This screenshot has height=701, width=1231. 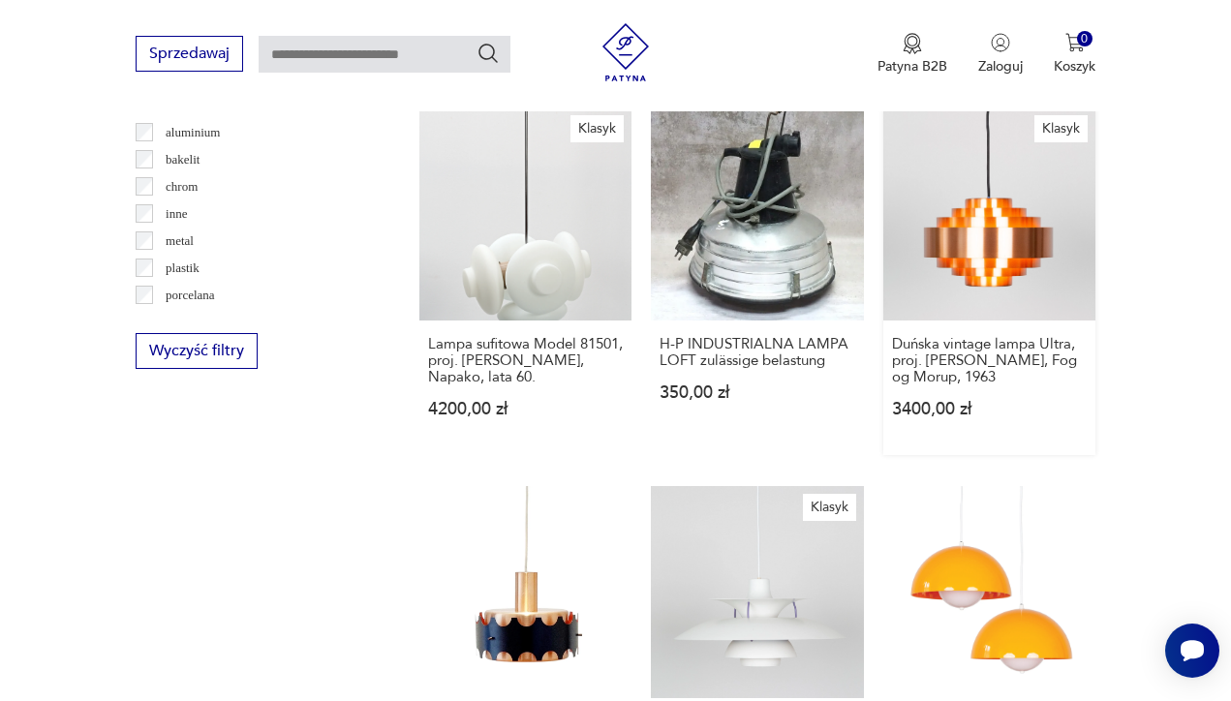 What do you see at coordinates (525, 281) in the screenshot?
I see `a: KlasykLampa sufitowa Model 81501, proj. Josef Hurka, Napako, lata 60.Lampa sufitowa Model 81501, ...` at bounding box center [525, 281].